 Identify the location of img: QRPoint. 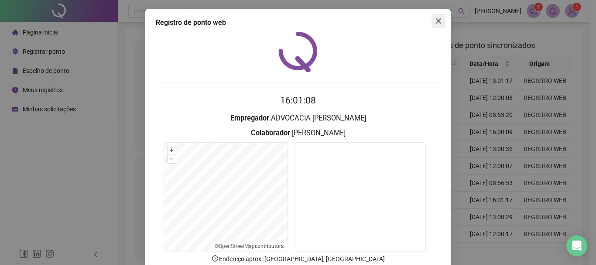
(298, 52).